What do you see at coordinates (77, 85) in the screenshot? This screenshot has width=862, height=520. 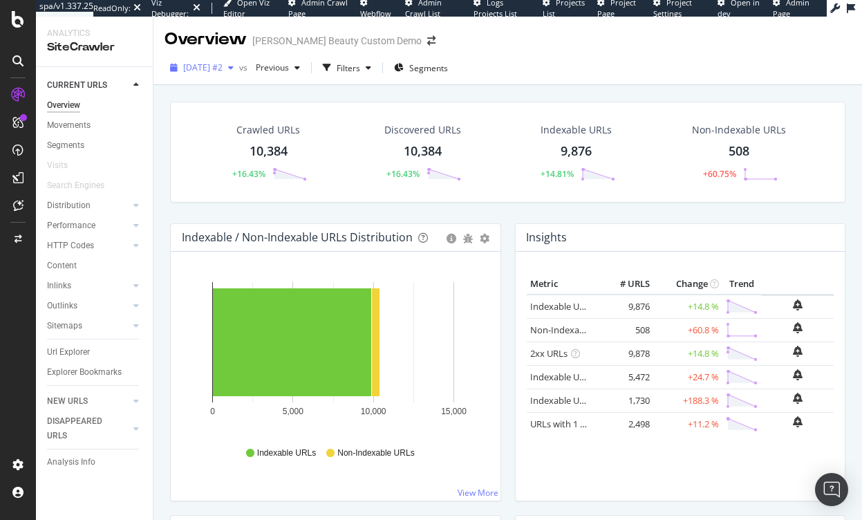 I see `div: CURRENT URLS` at bounding box center [77, 85].